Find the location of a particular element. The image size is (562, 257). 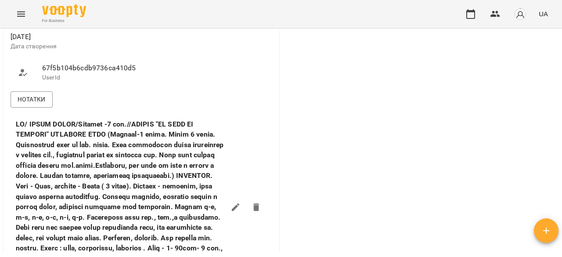

span: 67f5b104b6cdb9736ca410d5 is located at coordinates (87, 68).